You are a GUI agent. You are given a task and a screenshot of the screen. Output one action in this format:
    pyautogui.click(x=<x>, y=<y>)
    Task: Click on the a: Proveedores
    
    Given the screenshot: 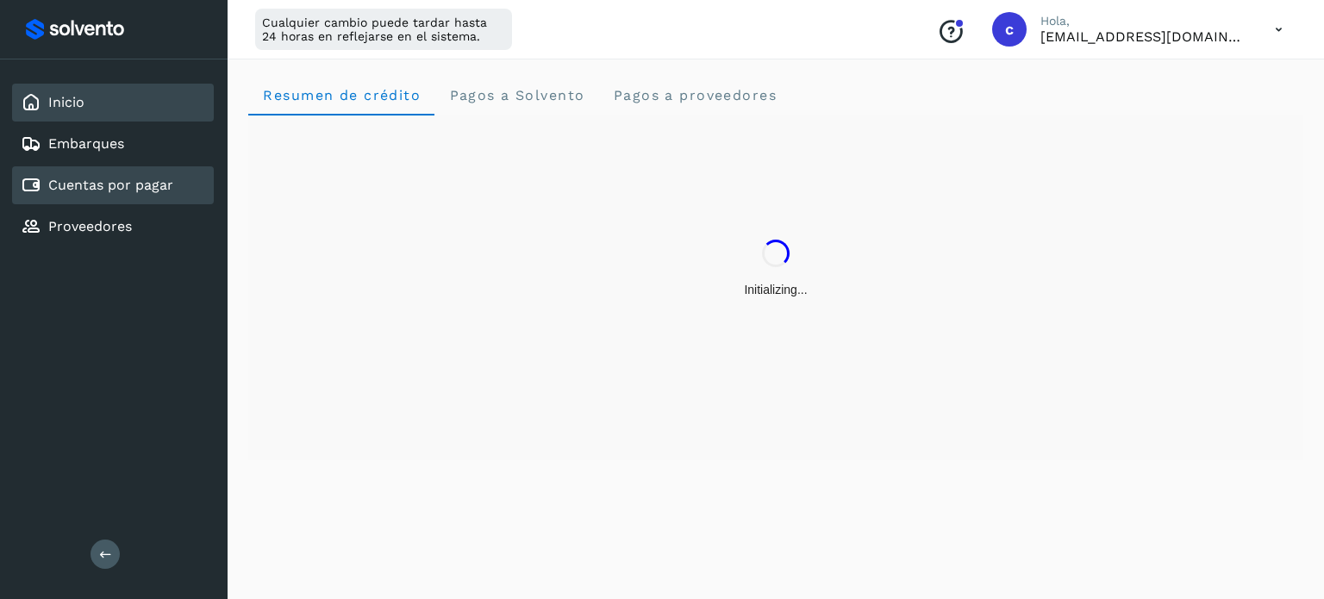 What is the action you would take?
    pyautogui.click(x=90, y=226)
    